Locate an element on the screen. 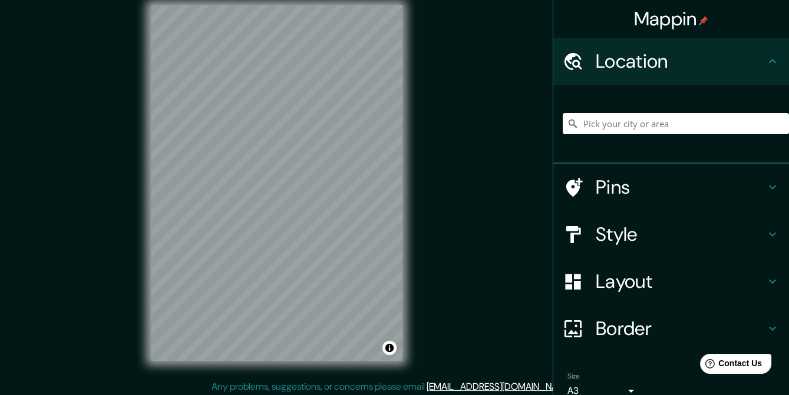 This screenshot has height=395, width=789. h4: Location is located at coordinates (681, 61).